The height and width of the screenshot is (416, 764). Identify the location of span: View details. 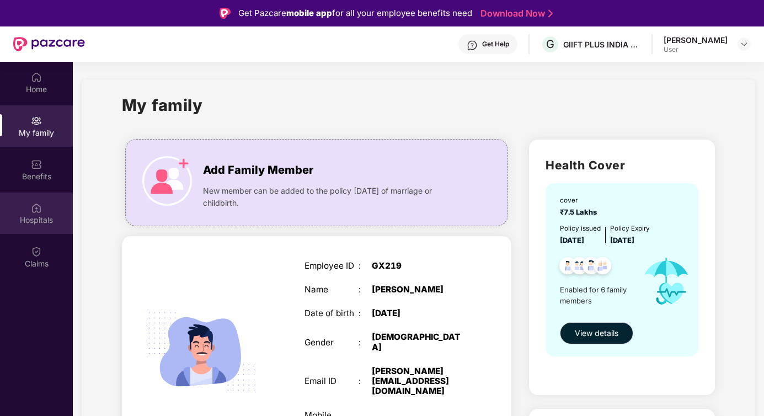
(596, 333).